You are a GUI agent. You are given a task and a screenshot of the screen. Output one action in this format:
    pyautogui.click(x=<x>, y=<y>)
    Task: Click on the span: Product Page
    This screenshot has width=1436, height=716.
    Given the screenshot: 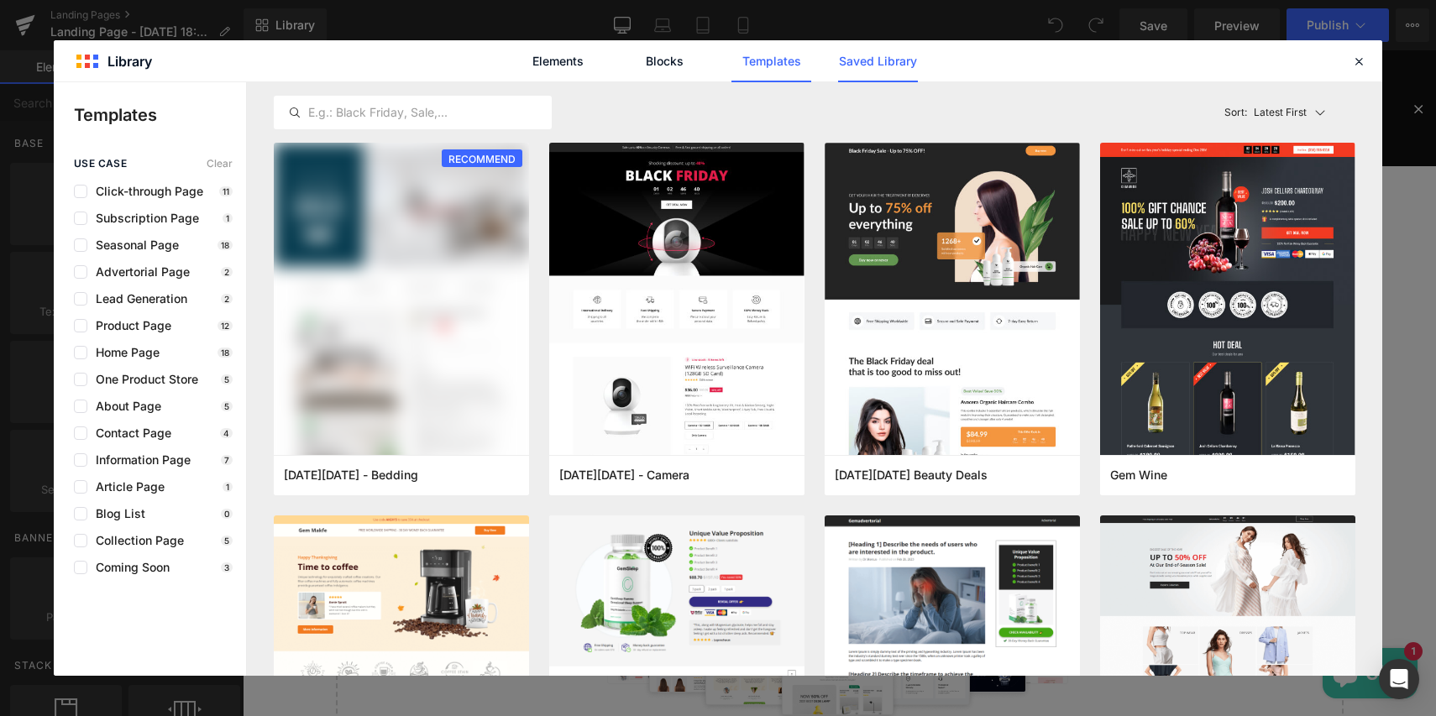 What is the action you would take?
    pyautogui.click(x=129, y=326)
    